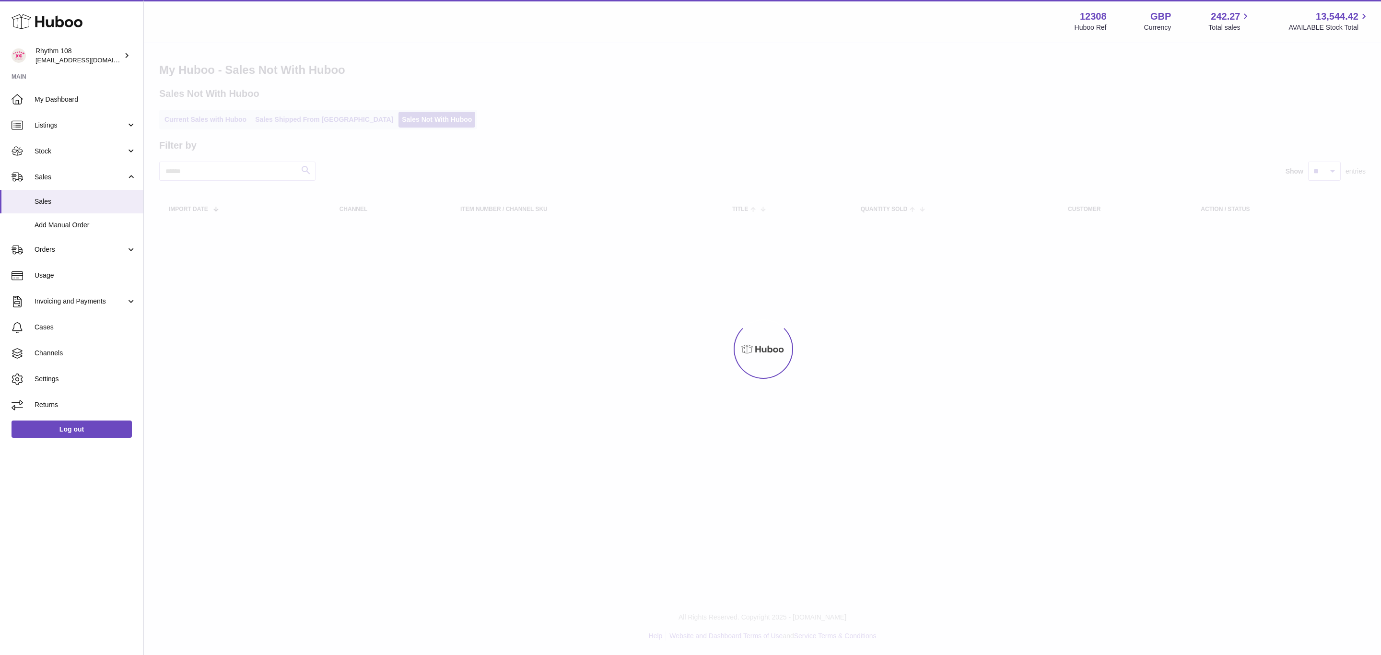 This screenshot has height=655, width=1381. I want to click on span: Orders, so click(80, 249).